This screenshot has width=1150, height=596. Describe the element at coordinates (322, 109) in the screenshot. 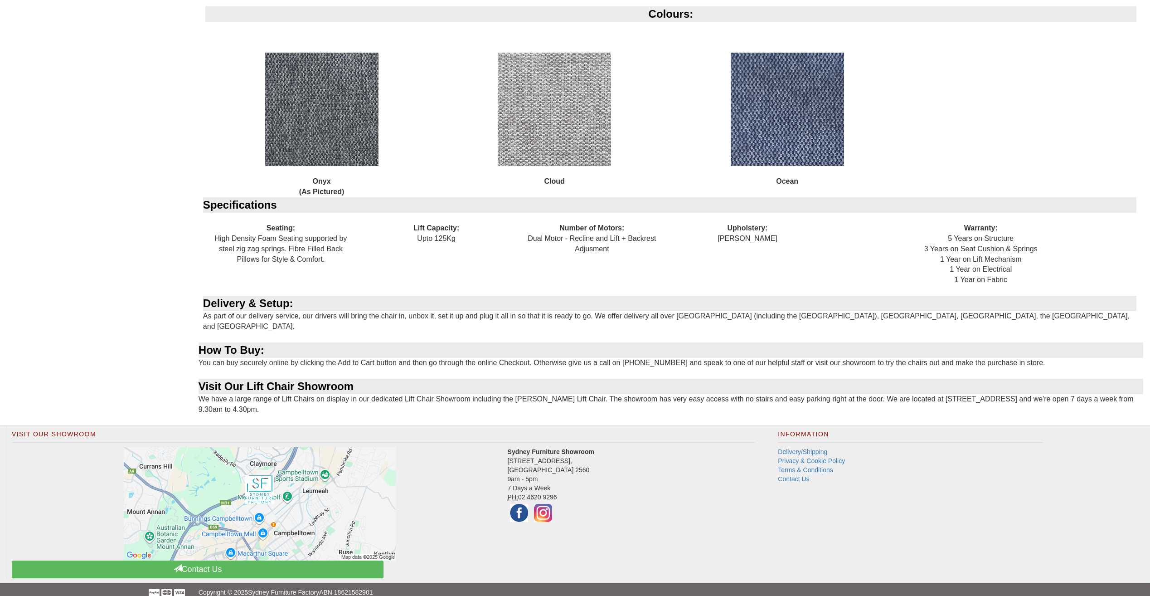

I see `img: Onyx` at that location.